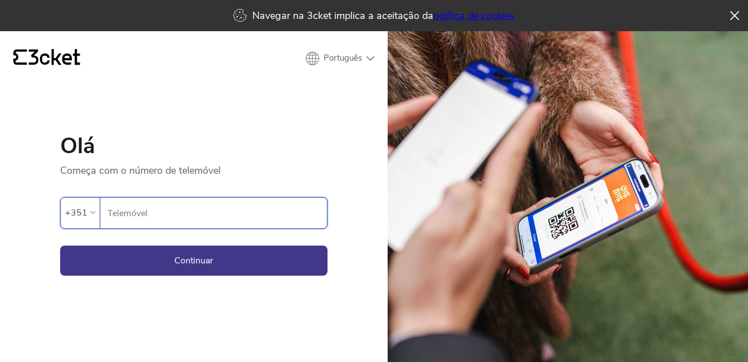 This screenshot has height=362, width=748. I want to click on button: Continuar, so click(194, 261).